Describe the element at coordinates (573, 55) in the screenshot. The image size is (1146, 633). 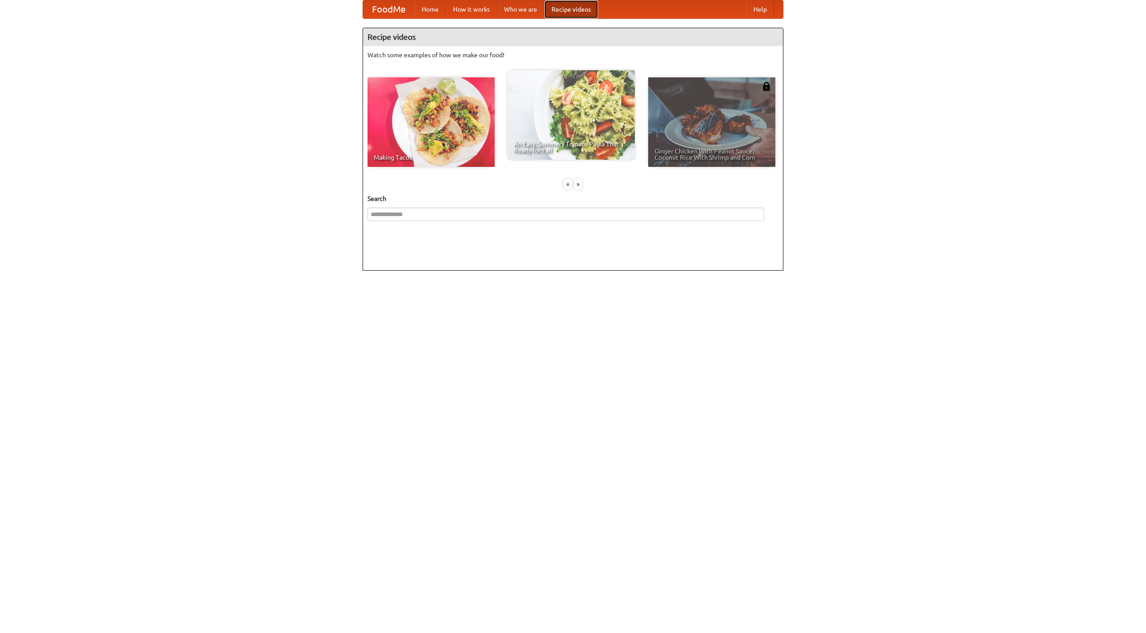
I see `p: Watch some examples of how we make our food!` at that location.